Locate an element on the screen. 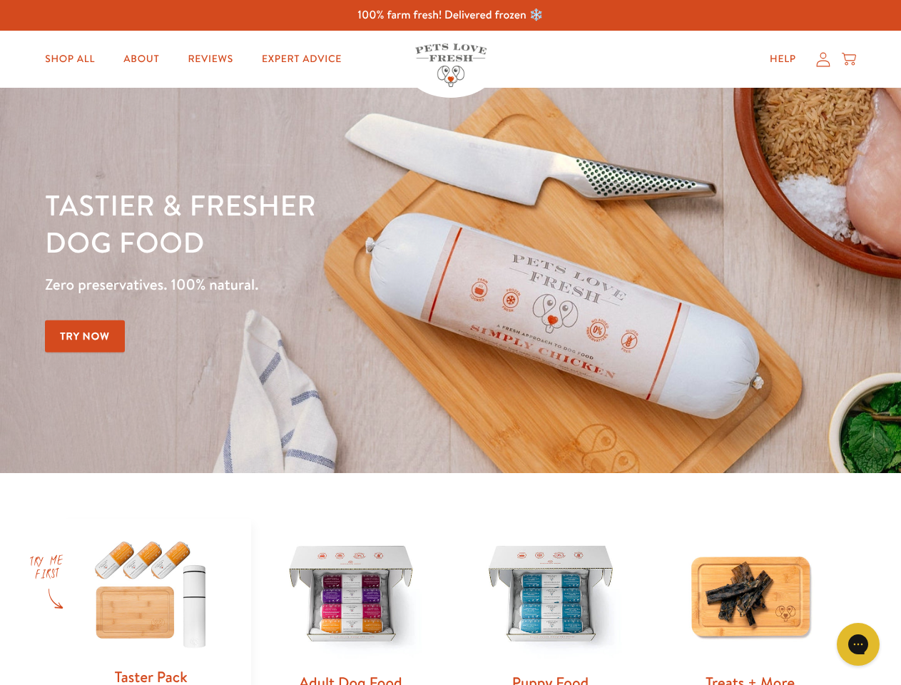 This screenshot has height=685, width=901. a: About is located at coordinates (141, 59).